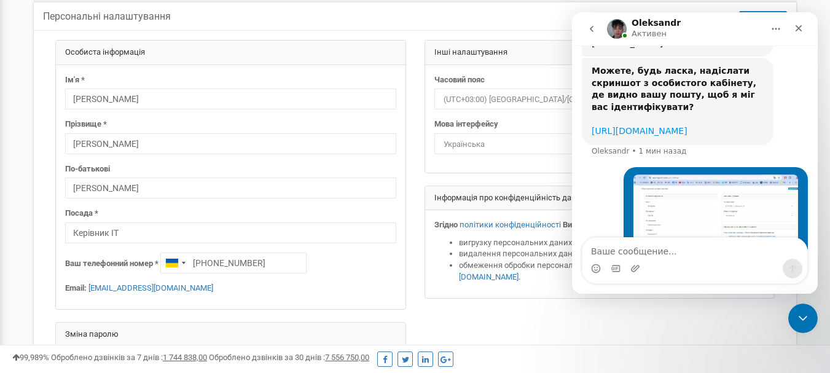  Describe the element at coordinates (763, 16) in the screenshot. I see `button: Допомога` at that location.